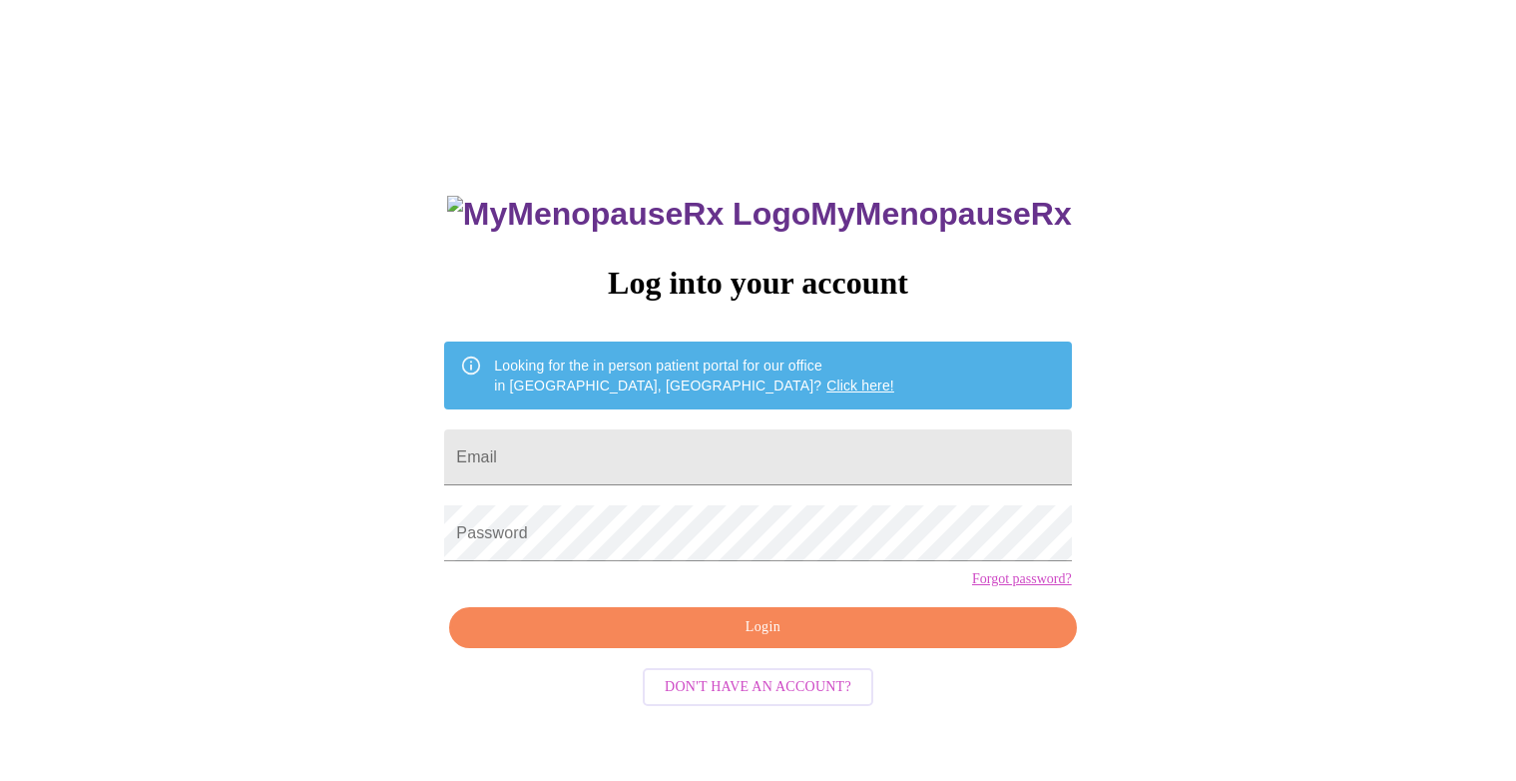 The height and width of the screenshot is (781, 1516). What do you see at coordinates (629, 214) in the screenshot?
I see `img: MyMenopauseRx Logo` at bounding box center [629, 214].